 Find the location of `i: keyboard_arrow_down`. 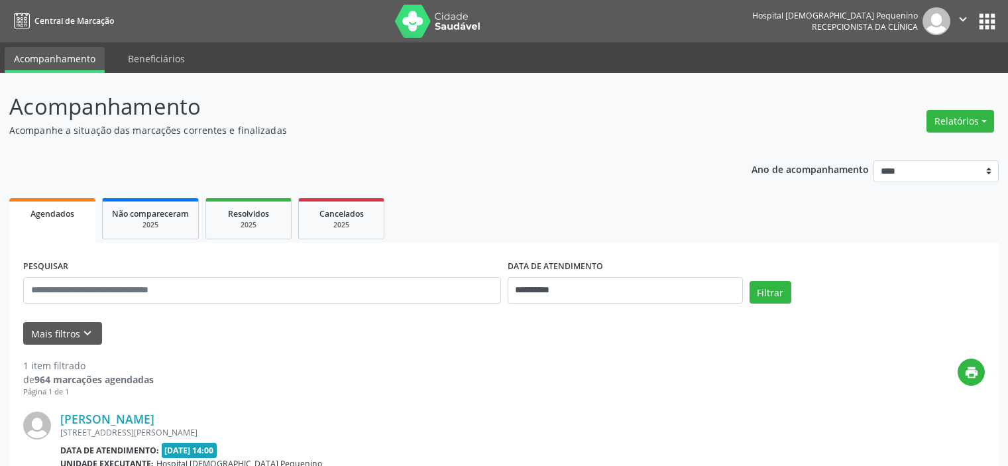

i: keyboard_arrow_down is located at coordinates (87, 333).